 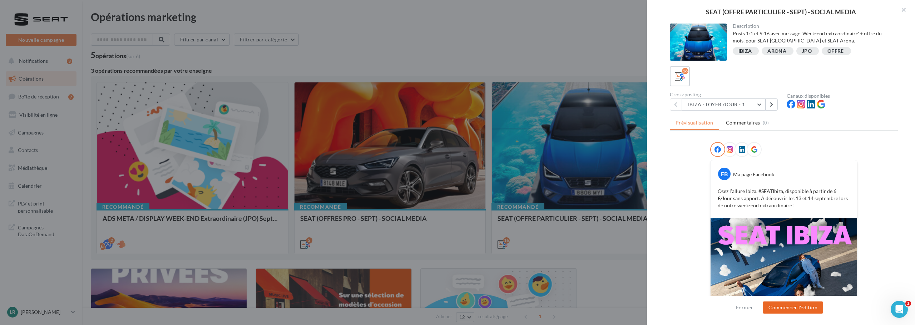 What do you see at coordinates (842, 96) in the screenshot?
I see `div: Canaux disponibles` at bounding box center [842, 96].